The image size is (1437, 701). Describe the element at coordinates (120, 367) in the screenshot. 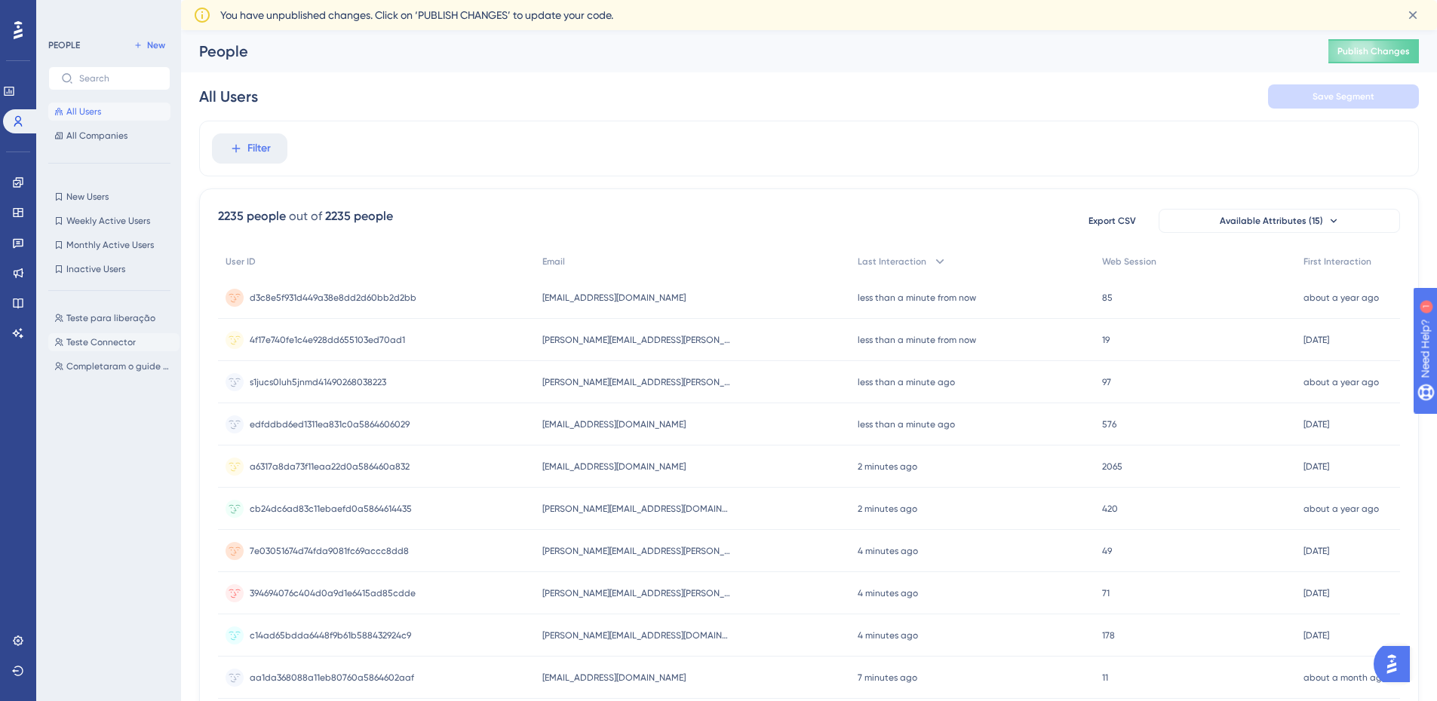

I see `span: Completaram o guide pacotes/projetos` at that location.